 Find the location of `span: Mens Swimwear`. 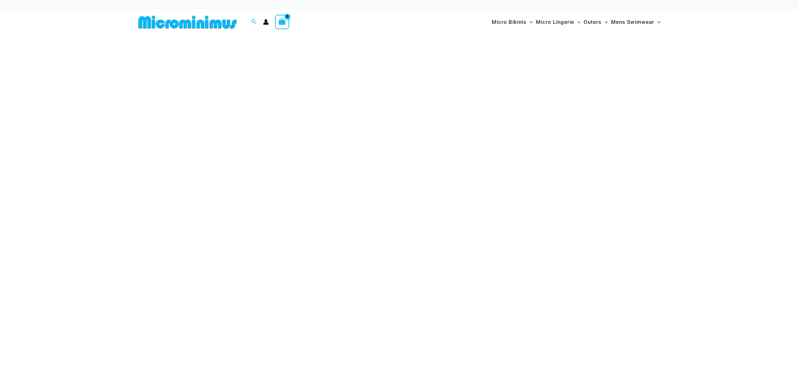

span: Mens Swimwear is located at coordinates (633, 22).